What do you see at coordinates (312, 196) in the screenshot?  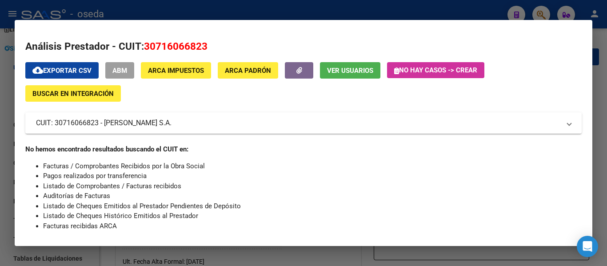 I see `li: Auditorías de Facturas` at bounding box center [312, 196].